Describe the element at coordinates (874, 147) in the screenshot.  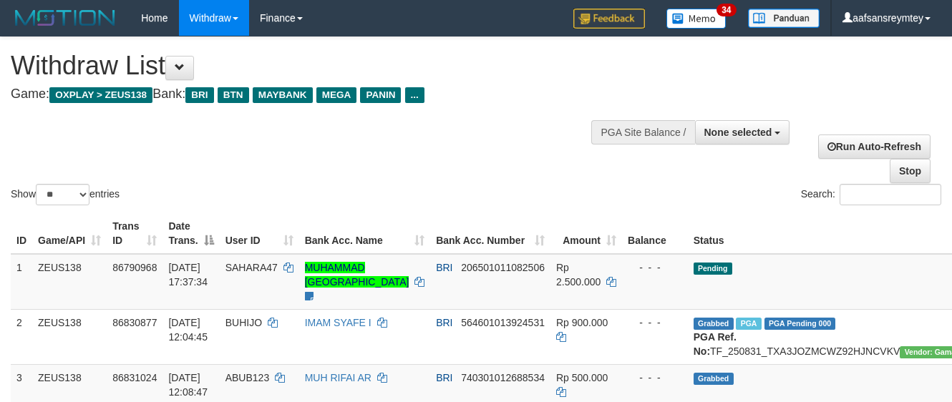
I see `a: Run Auto-Refresh` at that location.